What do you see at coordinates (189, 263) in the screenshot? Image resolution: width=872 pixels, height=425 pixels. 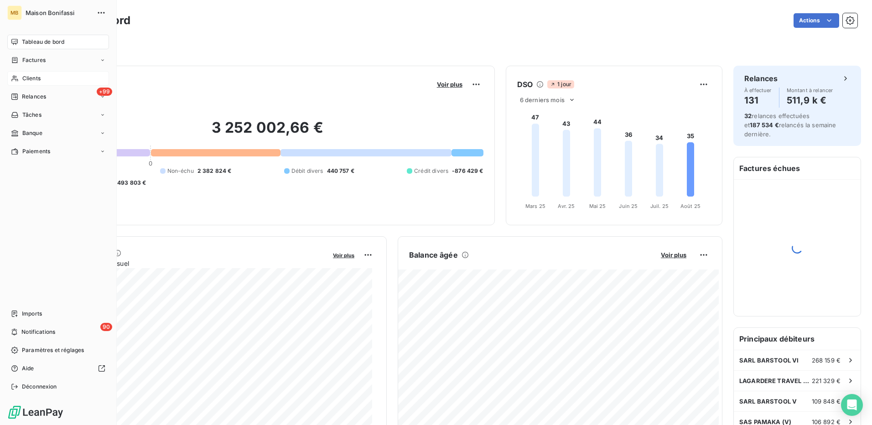 I see `span: Chiffre d'affaires mensuel` at bounding box center [189, 263].